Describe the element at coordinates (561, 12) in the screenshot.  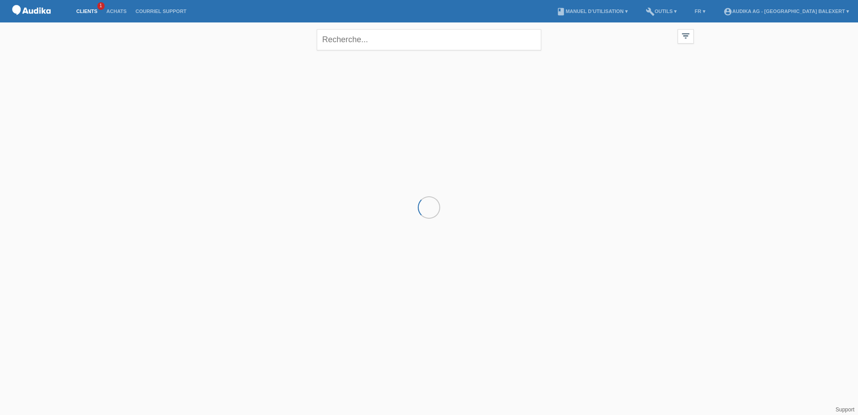
I see `i: book` at that location.